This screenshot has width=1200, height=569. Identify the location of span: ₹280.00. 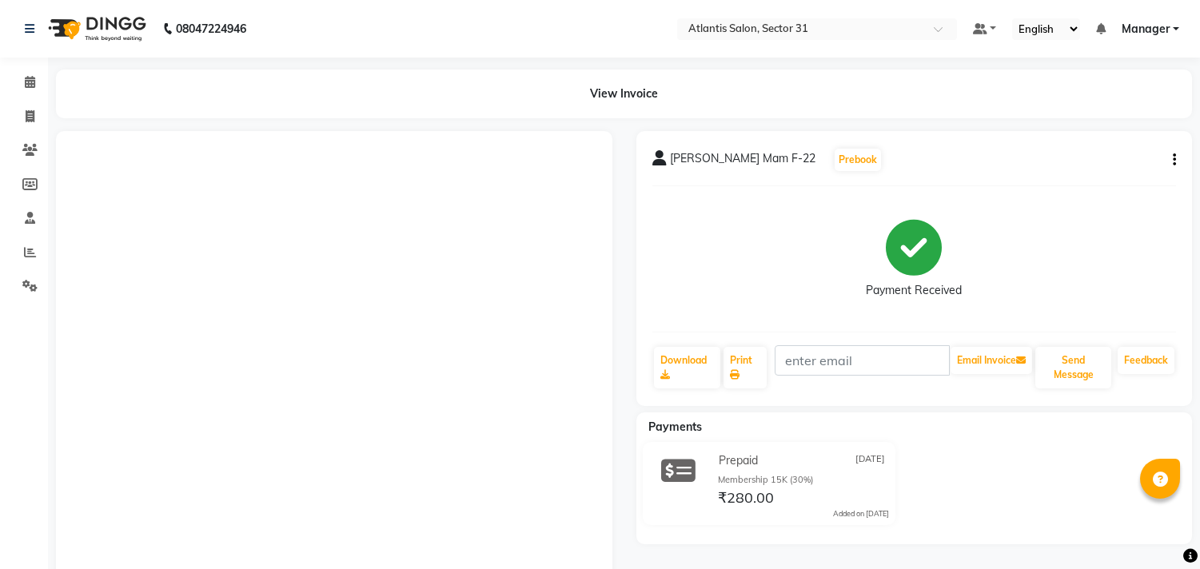
(746, 500).